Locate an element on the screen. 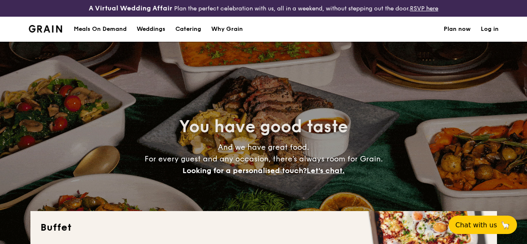 Image resolution: width=527 pixels, height=244 pixels. div: Plan the perfect celebration with us, all in a weekend, without stepping out the door. is located at coordinates (263, 8).